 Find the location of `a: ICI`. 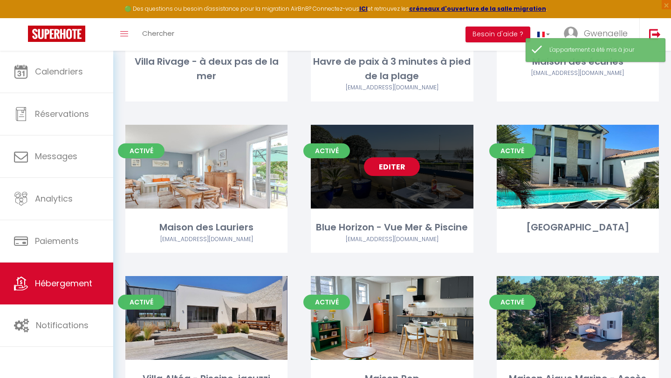

a: ICI is located at coordinates (363, 8).